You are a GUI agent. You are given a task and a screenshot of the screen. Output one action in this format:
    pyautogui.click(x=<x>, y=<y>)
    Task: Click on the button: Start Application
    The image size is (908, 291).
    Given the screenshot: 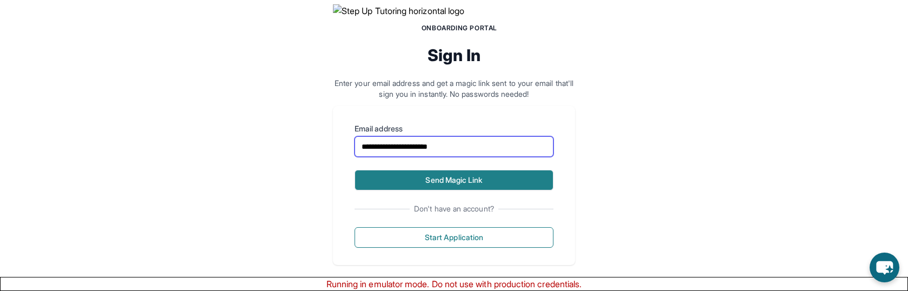 What is the action you would take?
    pyautogui.click(x=454, y=237)
    